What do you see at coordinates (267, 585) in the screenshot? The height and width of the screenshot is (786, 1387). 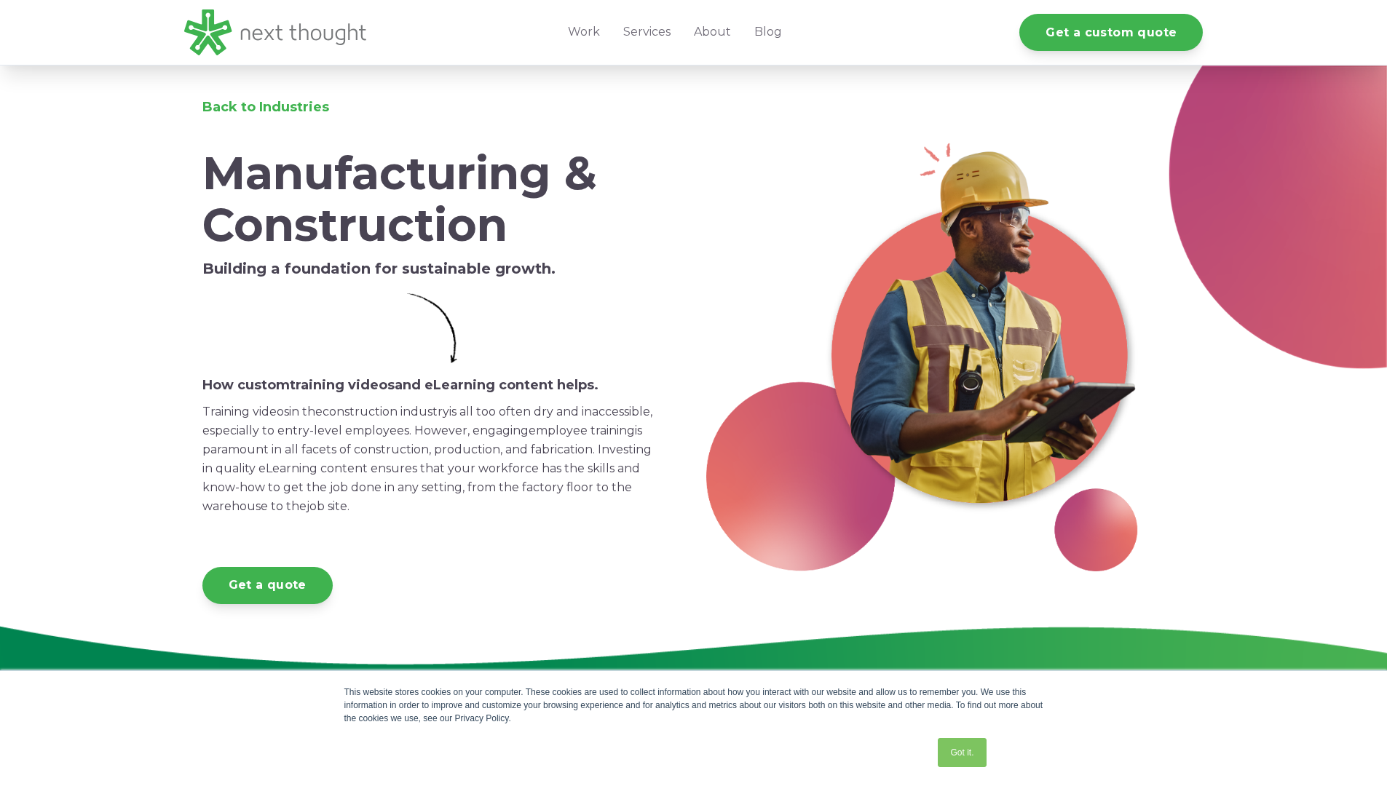 I see `a: Get a quote` at bounding box center [267, 585].